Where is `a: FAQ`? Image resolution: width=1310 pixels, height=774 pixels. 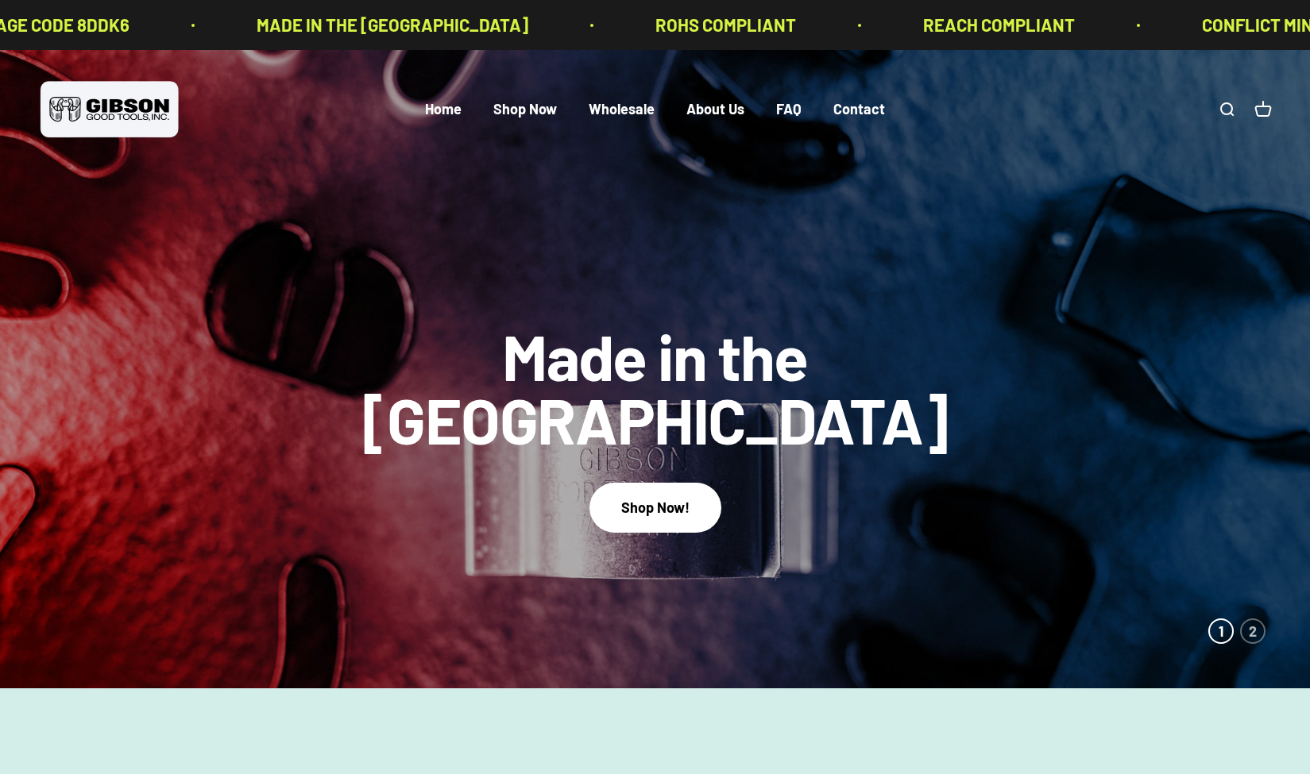
a: FAQ is located at coordinates (789, 110).